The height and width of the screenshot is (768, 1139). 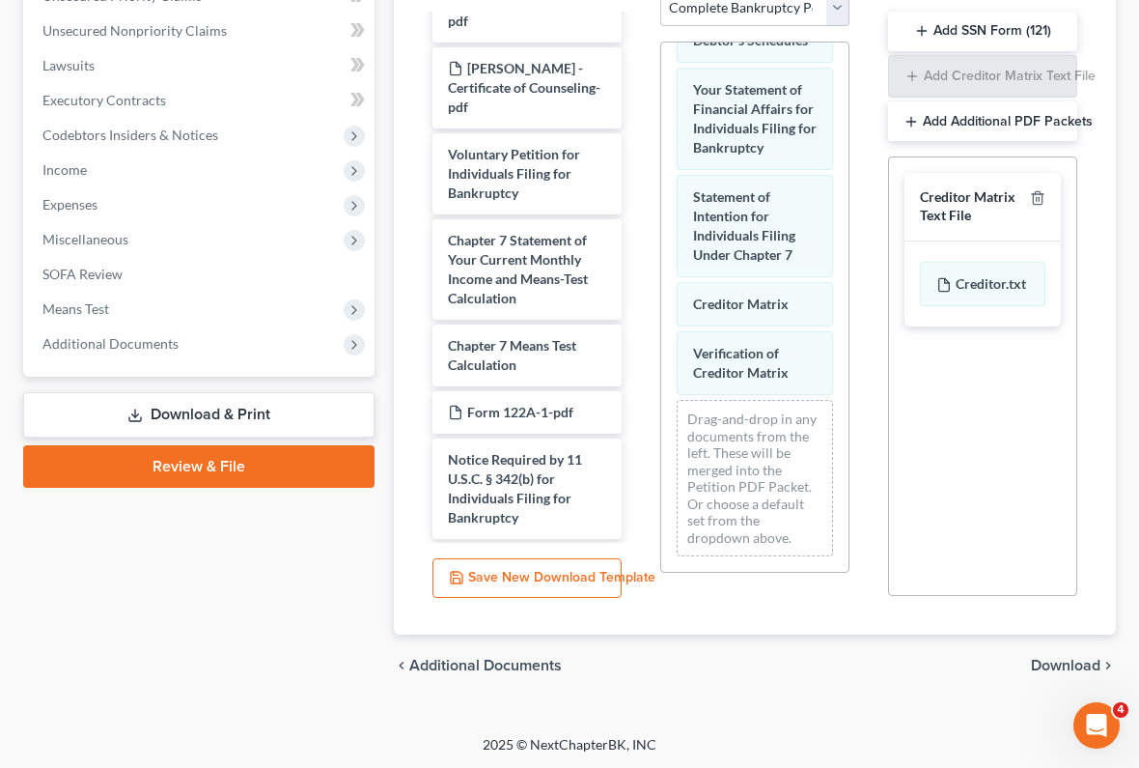 What do you see at coordinates (527, 578) in the screenshot?
I see `button: Save New Download Template` at bounding box center [527, 578].